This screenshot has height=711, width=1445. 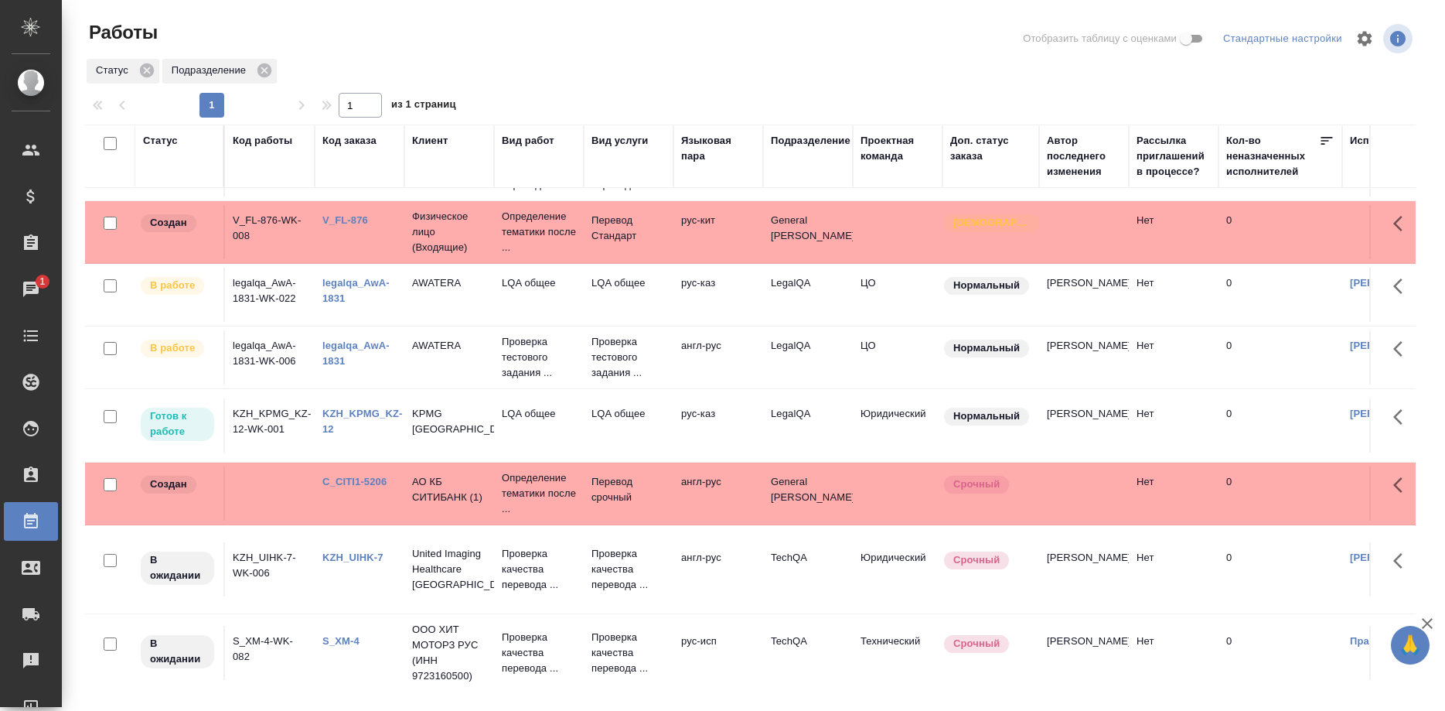 What do you see at coordinates (718, 148) in the screenshot?
I see `div: Языковая пара` at bounding box center [718, 148].